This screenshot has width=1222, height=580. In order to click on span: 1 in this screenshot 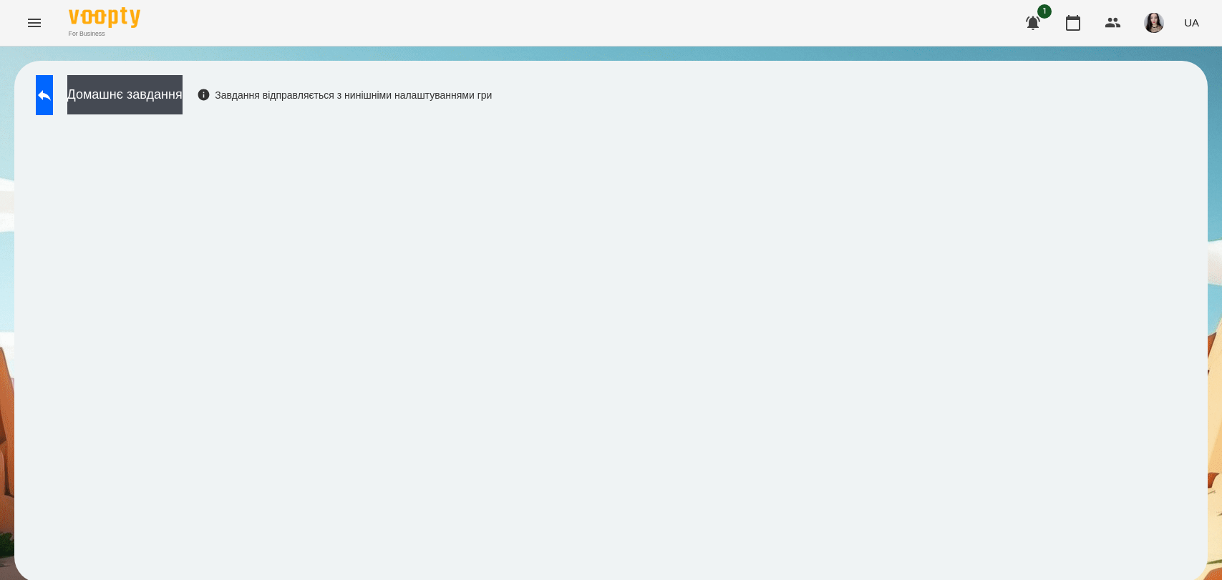, I will do `click(1044, 11)`.